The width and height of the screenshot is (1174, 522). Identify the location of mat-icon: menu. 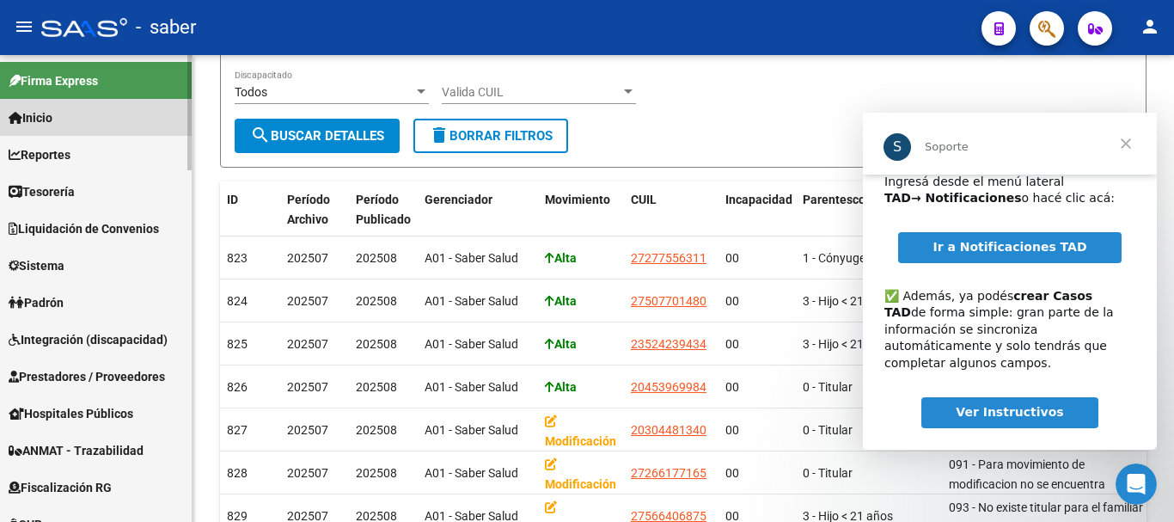
(24, 27).